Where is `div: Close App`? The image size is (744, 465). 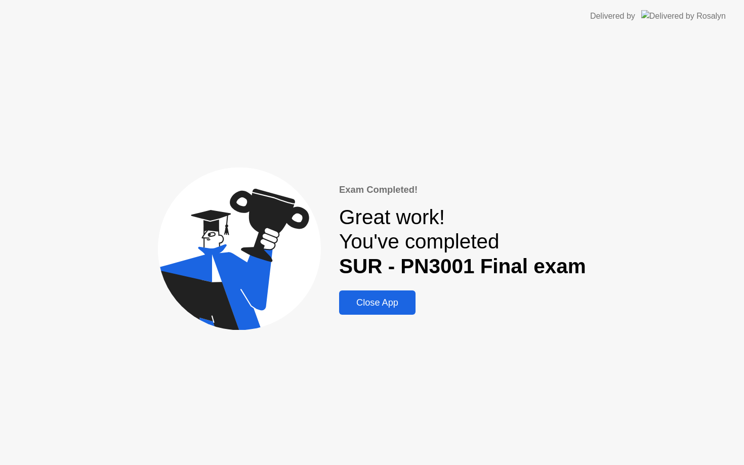 div: Close App is located at coordinates (377, 303).